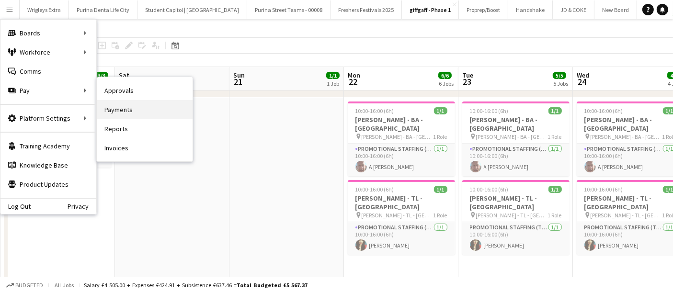  I want to click on span: Sun, so click(239, 75).